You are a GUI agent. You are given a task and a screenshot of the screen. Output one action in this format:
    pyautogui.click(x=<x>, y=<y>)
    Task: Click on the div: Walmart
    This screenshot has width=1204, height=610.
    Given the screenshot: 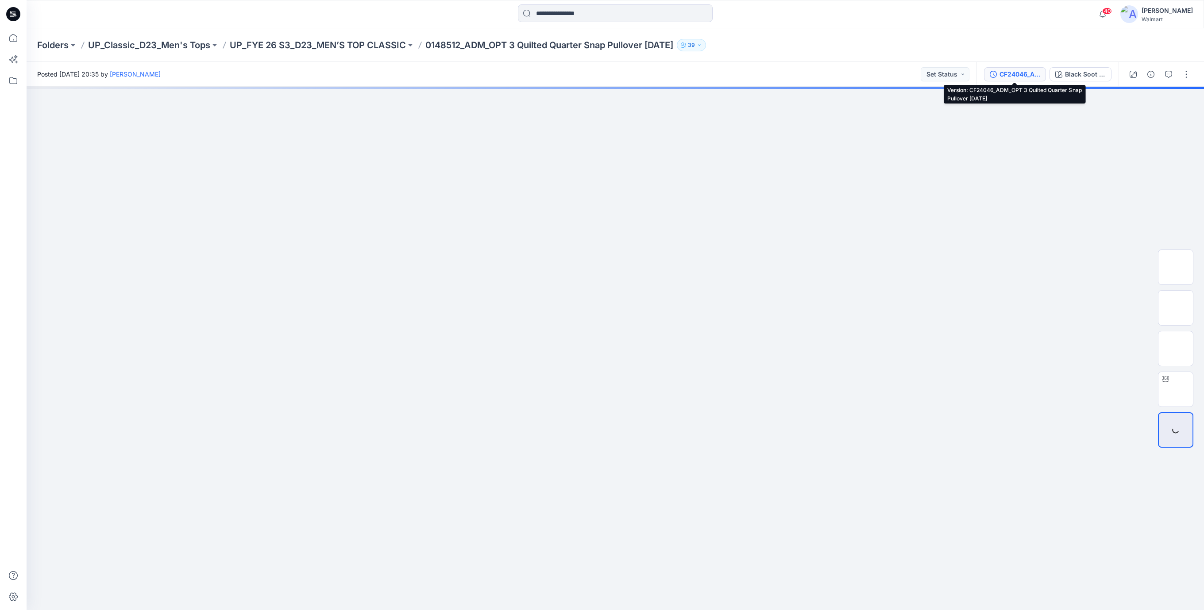 What is the action you would take?
    pyautogui.click(x=1167, y=19)
    